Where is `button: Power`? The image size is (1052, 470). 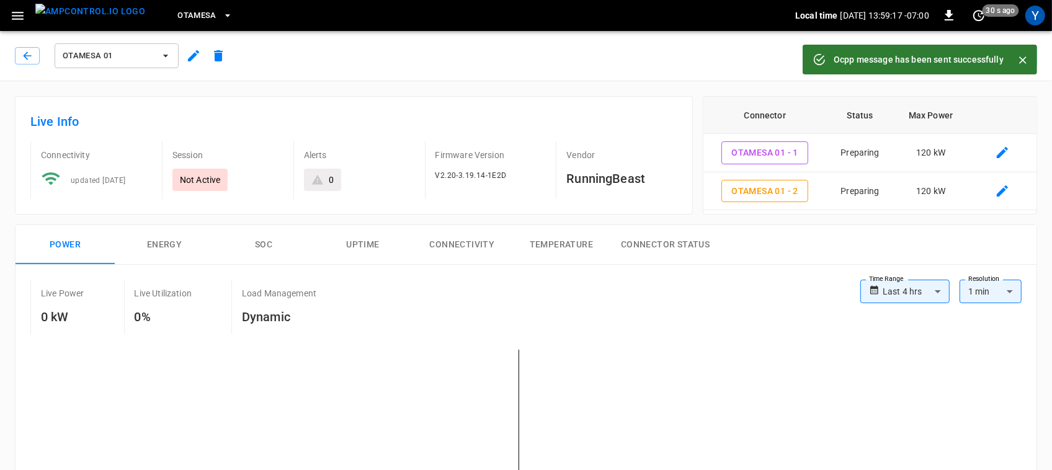 button: Power is located at coordinates (65, 245).